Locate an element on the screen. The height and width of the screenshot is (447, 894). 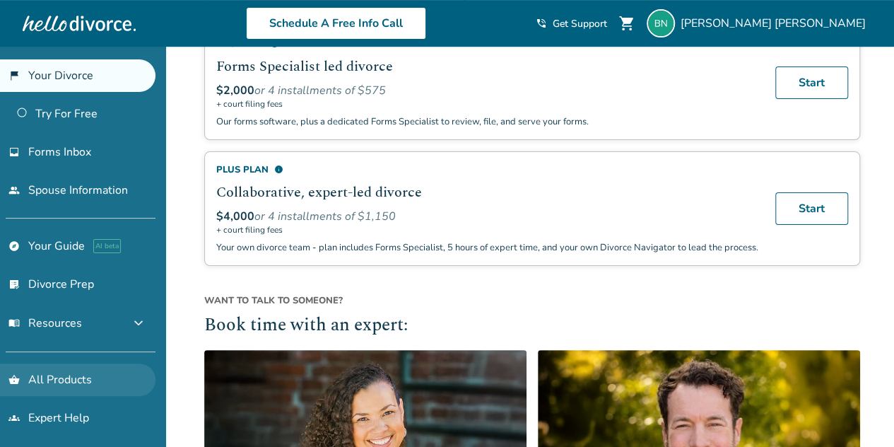
h2: Collaborative, expert-led divorce is located at coordinates (487, 192).